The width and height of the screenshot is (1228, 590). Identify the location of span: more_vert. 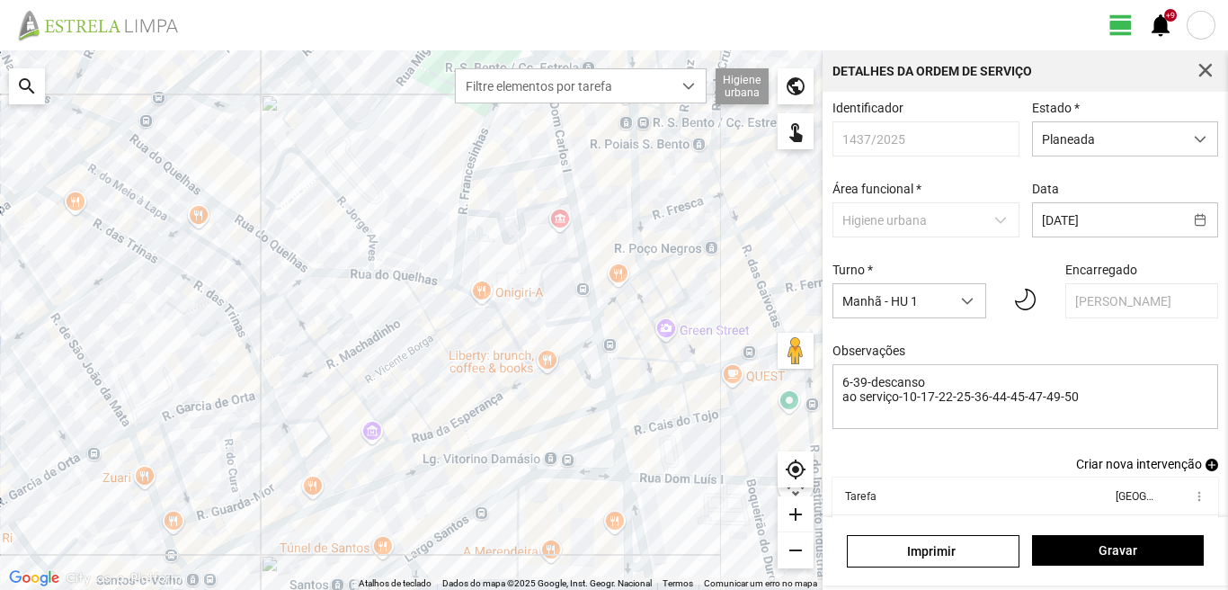
(1199, 496).